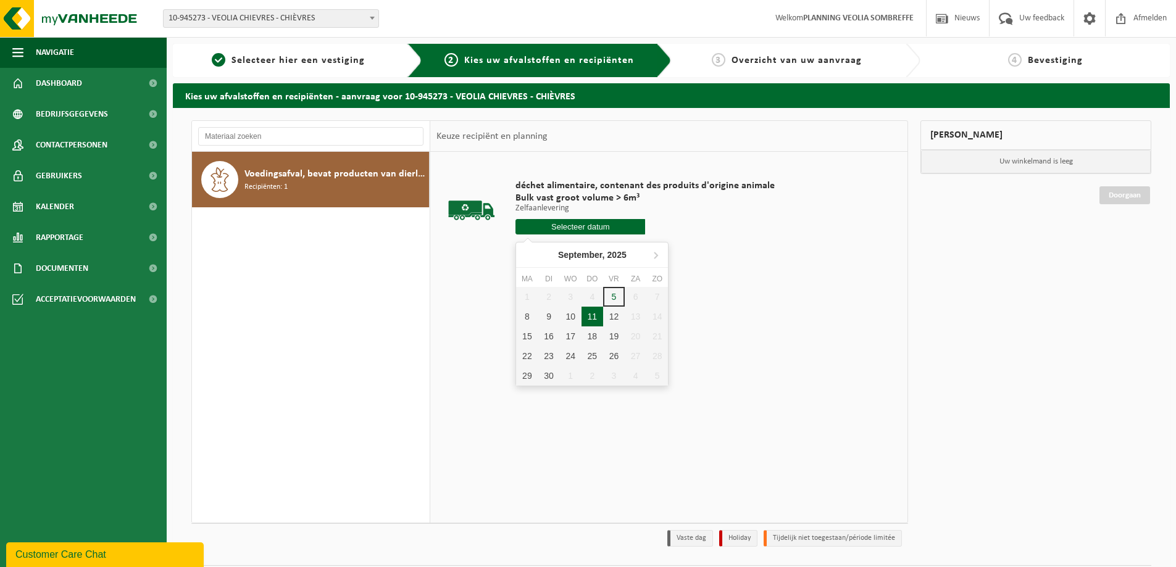 The image size is (1176, 567). What do you see at coordinates (86, 299) in the screenshot?
I see `span: Acceptatievoorwaarden` at bounding box center [86, 299].